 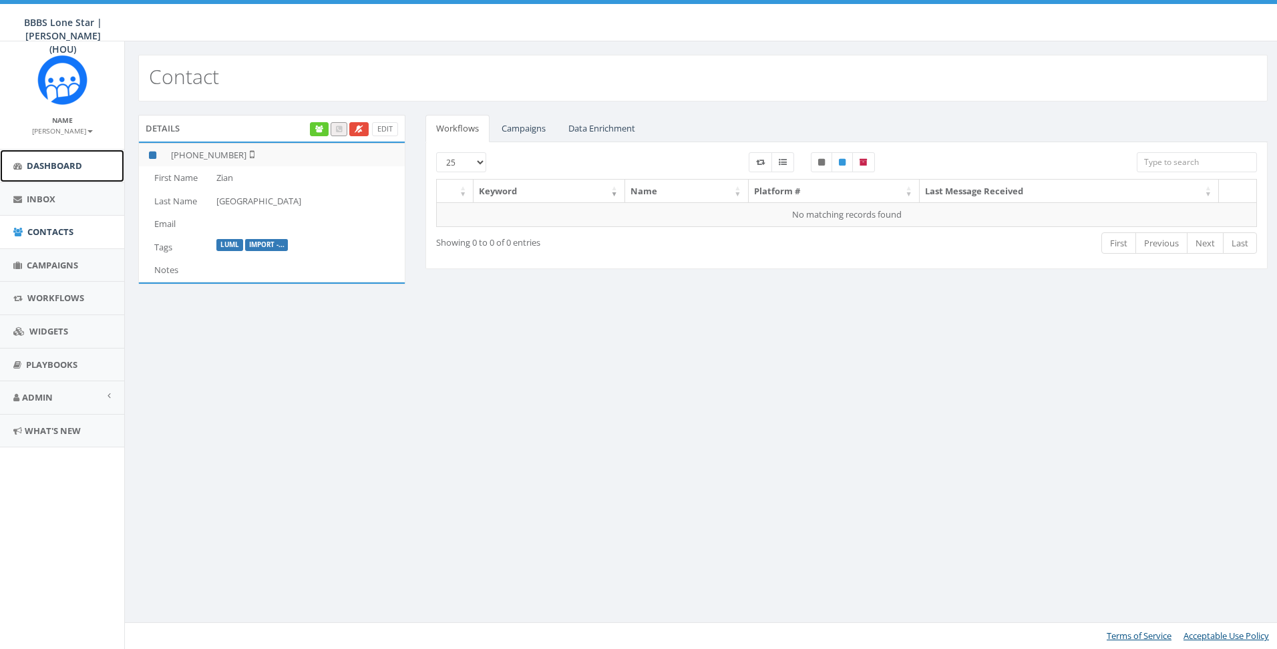 What do you see at coordinates (184, 76) in the screenshot?
I see `h2: Contact` at bounding box center [184, 76].